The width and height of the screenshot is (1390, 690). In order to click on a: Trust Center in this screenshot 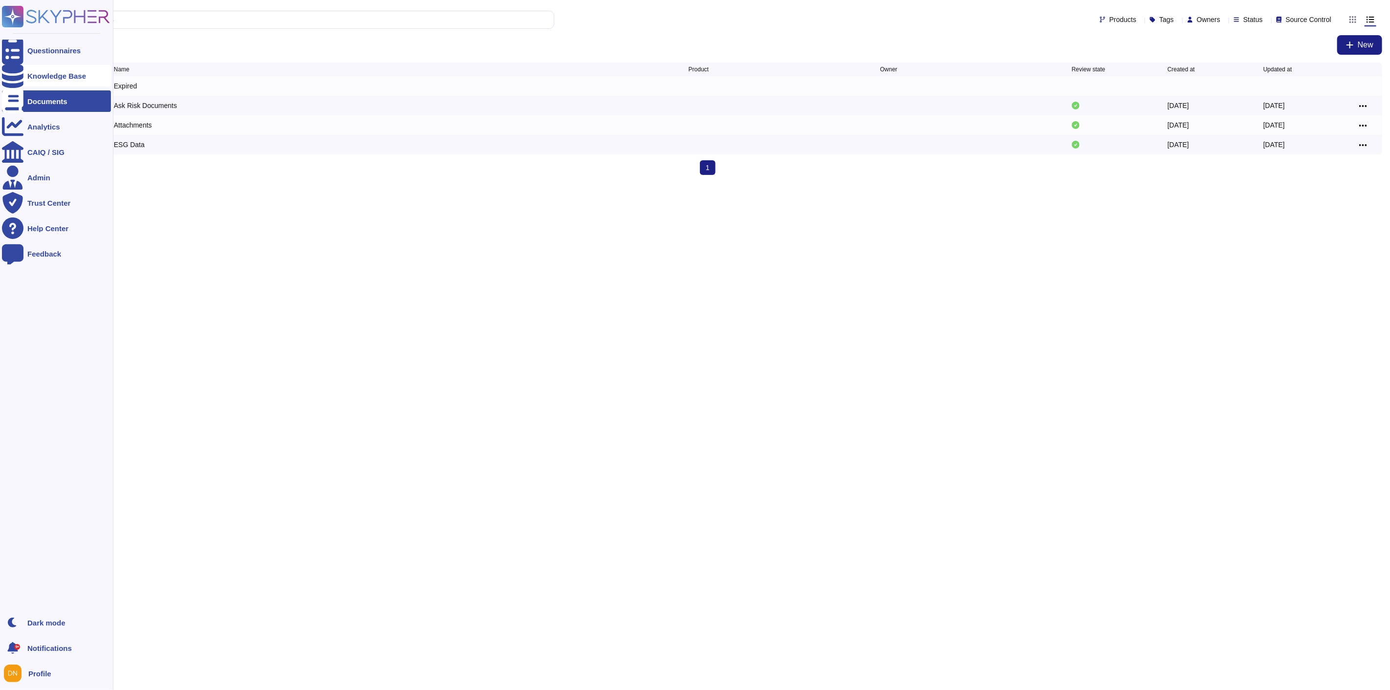, I will do `click(56, 203)`.